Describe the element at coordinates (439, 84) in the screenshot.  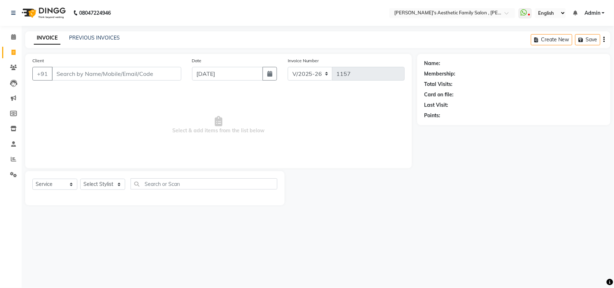
I see `div: Total Visits:` at that location.